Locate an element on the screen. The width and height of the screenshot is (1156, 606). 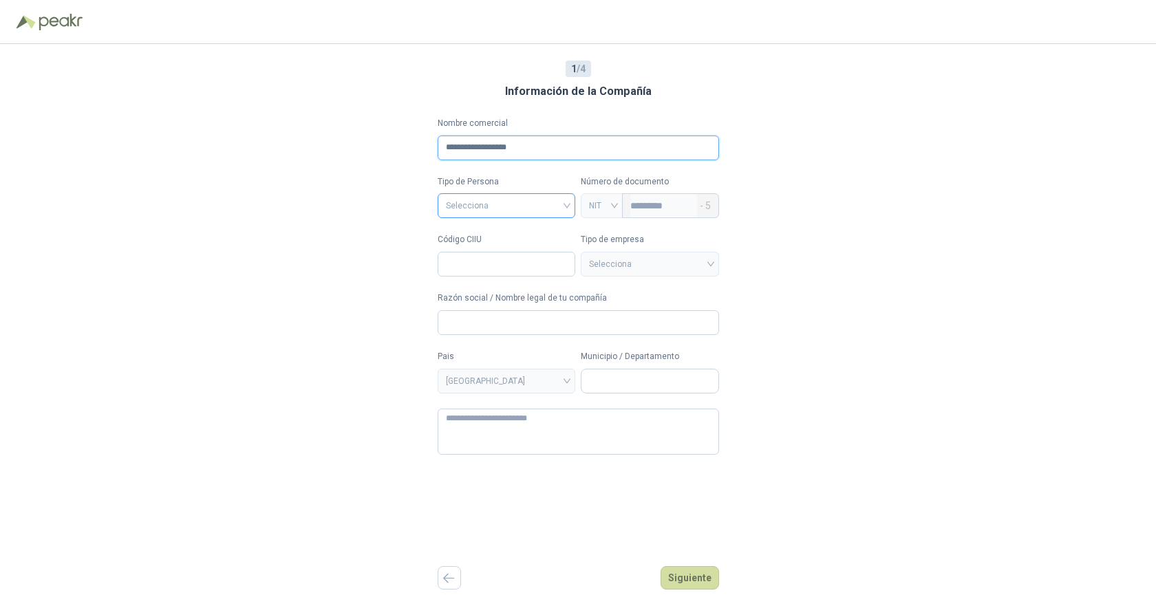
label: Código CIIU is located at coordinates (507, 240).